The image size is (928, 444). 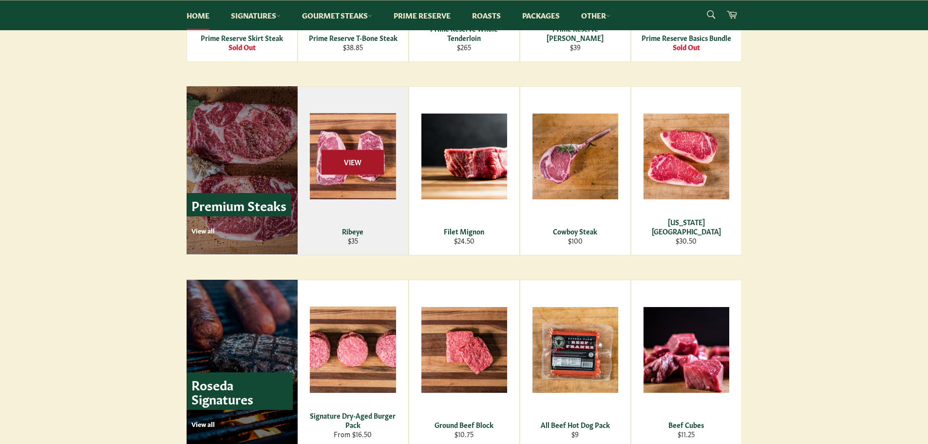 What do you see at coordinates (242, 170) in the screenshot?
I see `a: Premium Steaks View all` at bounding box center [242, 170].